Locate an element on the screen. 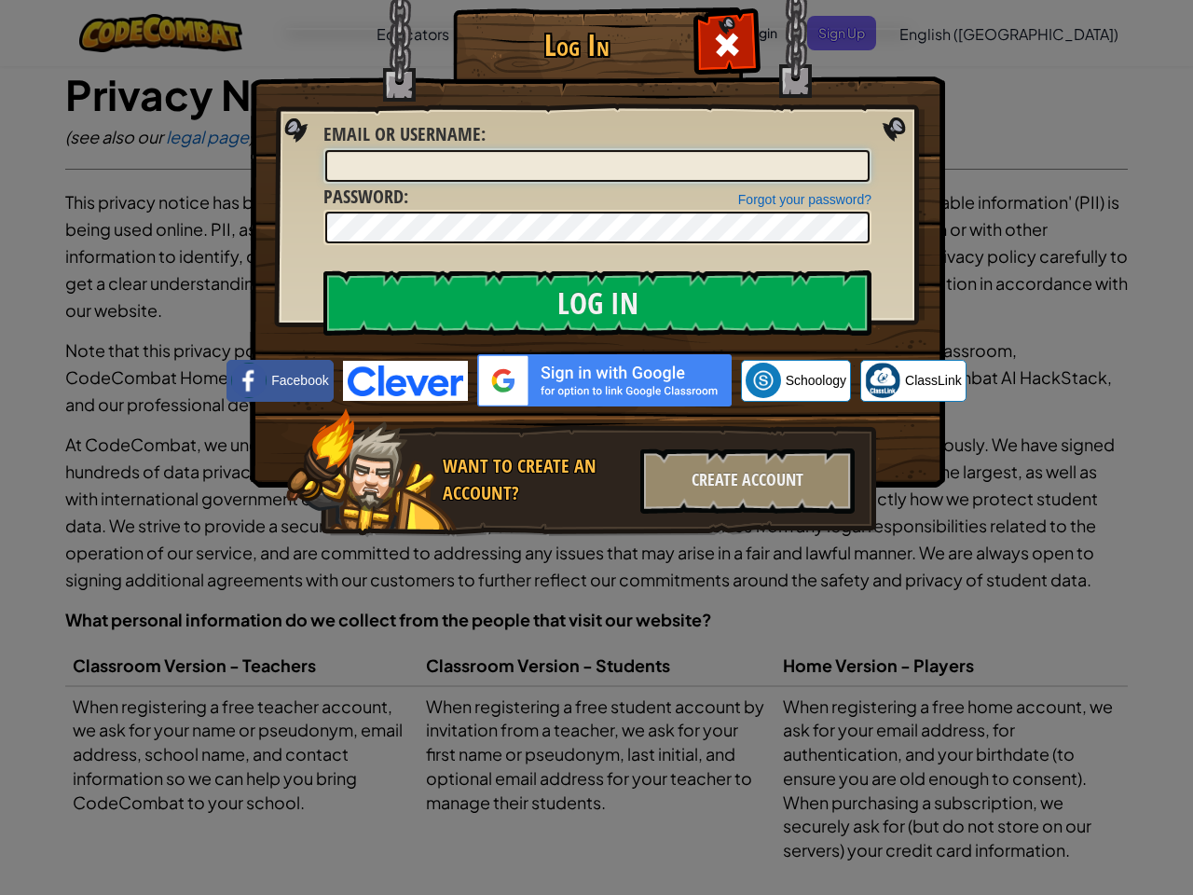  img: schoology.png is located at coordinates (764, 380).